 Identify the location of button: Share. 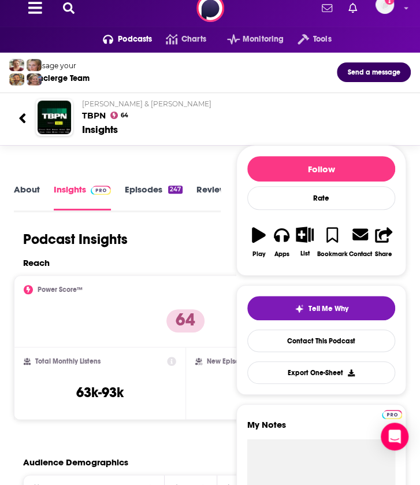
(384, 242).